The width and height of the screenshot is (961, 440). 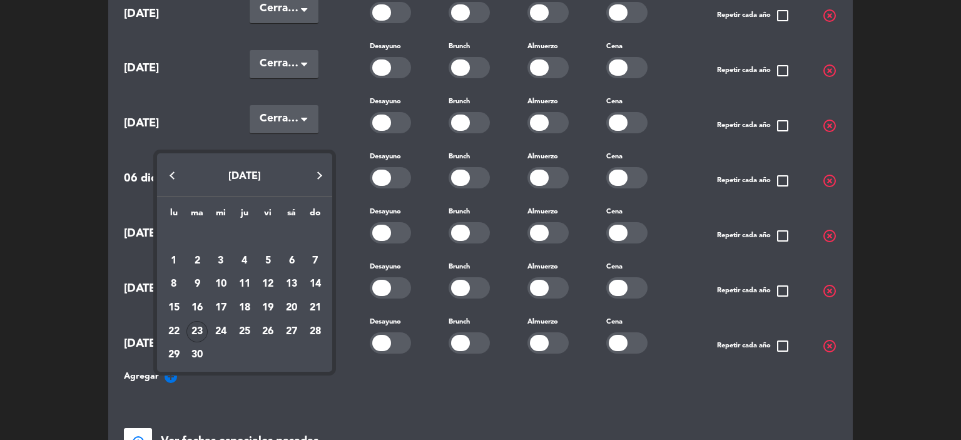 I want to click on td: 7 de septiembre de 2025, so click(x=315, y=261).